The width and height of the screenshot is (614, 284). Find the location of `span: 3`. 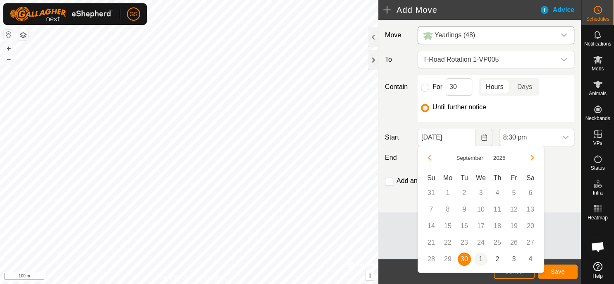

span: 3 is located at coordinates (514, 259).